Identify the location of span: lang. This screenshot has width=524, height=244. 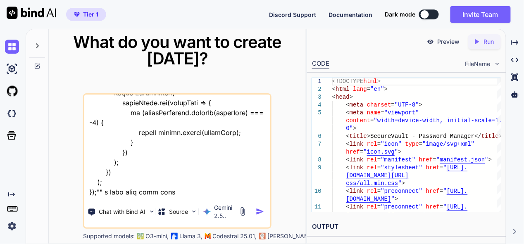
(360, 89).